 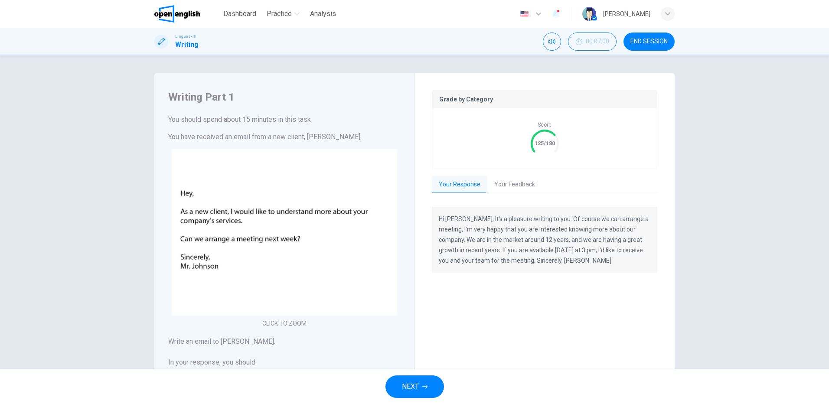 I want to click on h1: Writing, so click(x=187, y=45).